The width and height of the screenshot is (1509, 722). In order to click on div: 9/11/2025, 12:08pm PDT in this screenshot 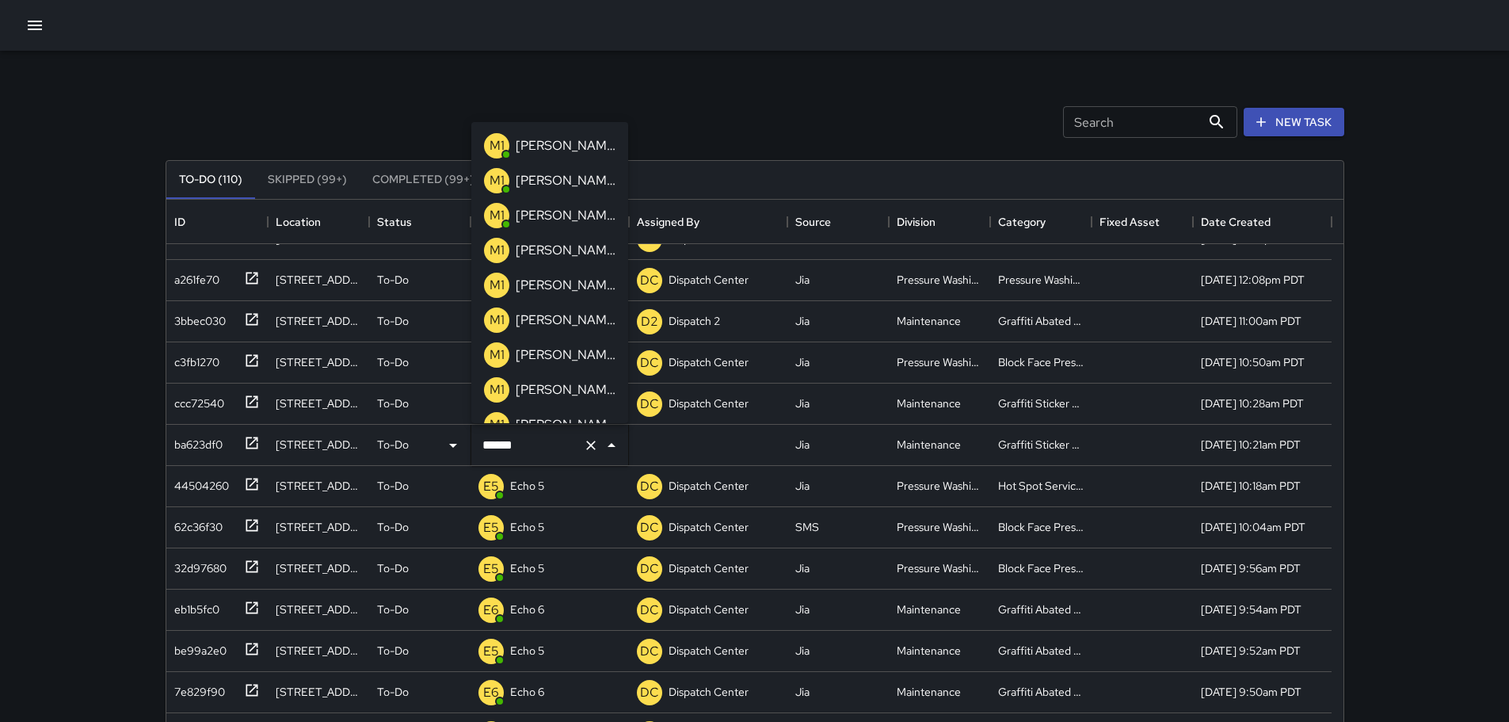, I will do `click(1252, 280)`.